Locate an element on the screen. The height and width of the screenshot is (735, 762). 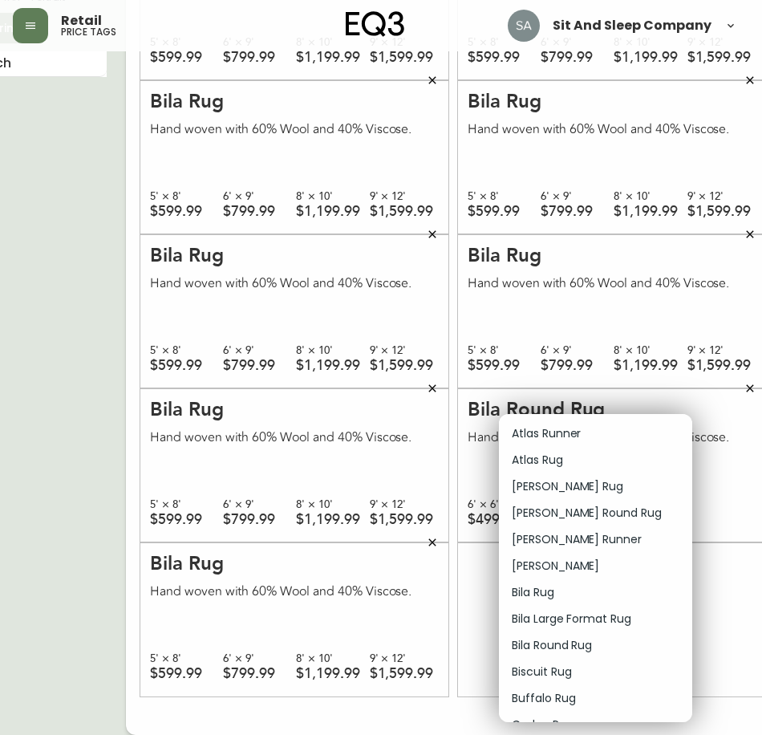
p: Bila Large Format Rug is located at coordinates (571, 618).